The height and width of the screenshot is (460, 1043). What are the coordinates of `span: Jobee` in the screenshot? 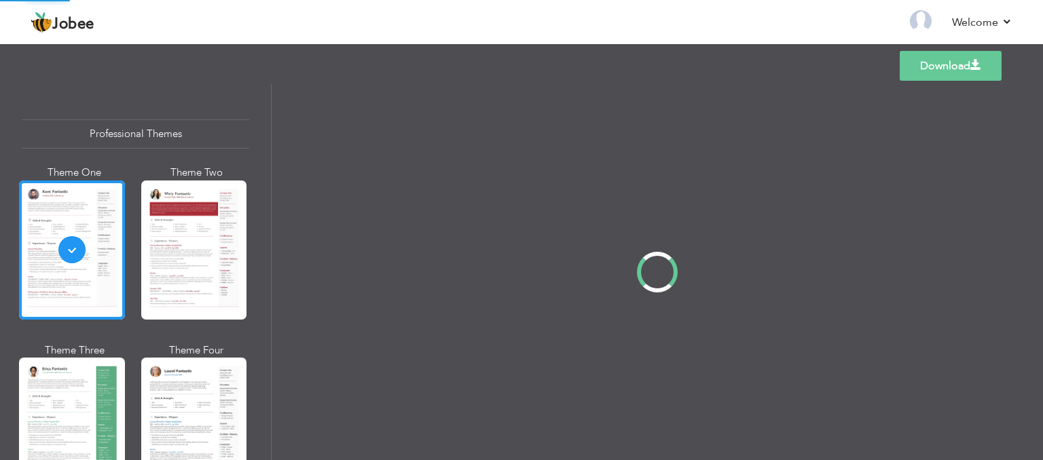 It's located at (73, 24).